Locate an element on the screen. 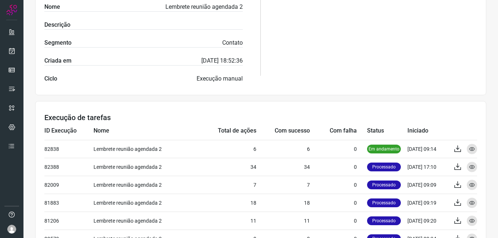 The height and width of the screenshot is (238, 498). label: Criada em is located at coordinates (58, 61).